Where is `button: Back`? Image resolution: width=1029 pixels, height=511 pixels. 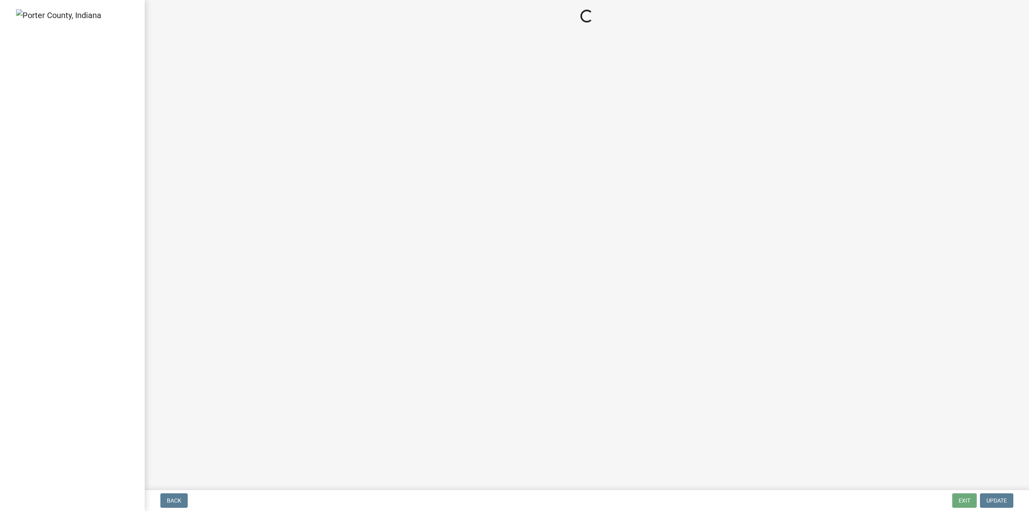 button: Back is located at coordinates (174, 500).